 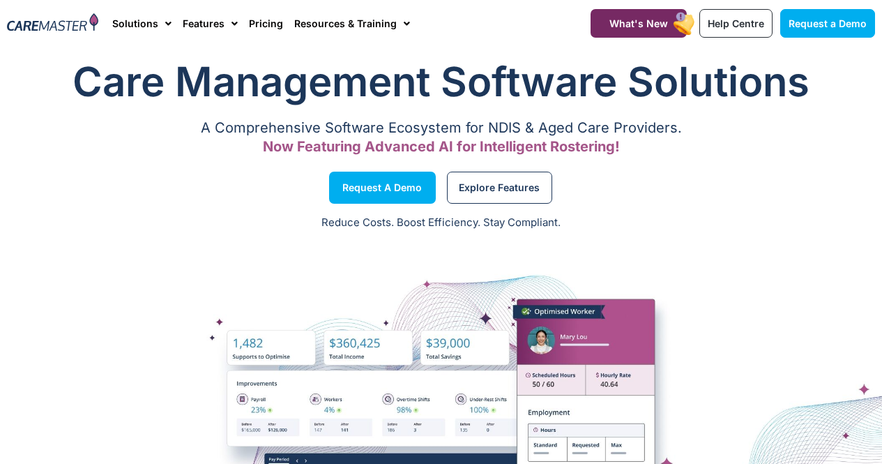 I want to click on span: Help Centre, so click(x=736, y=23).